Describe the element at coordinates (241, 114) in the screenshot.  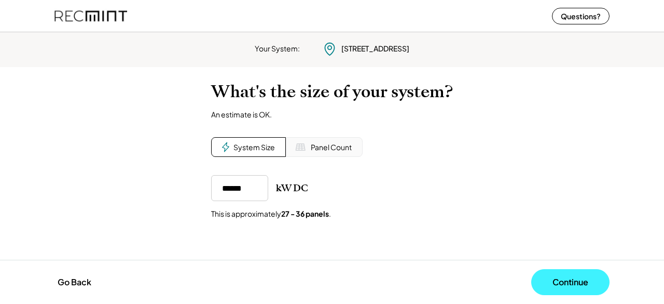
I see `div: An estimate is OK.` at that location.